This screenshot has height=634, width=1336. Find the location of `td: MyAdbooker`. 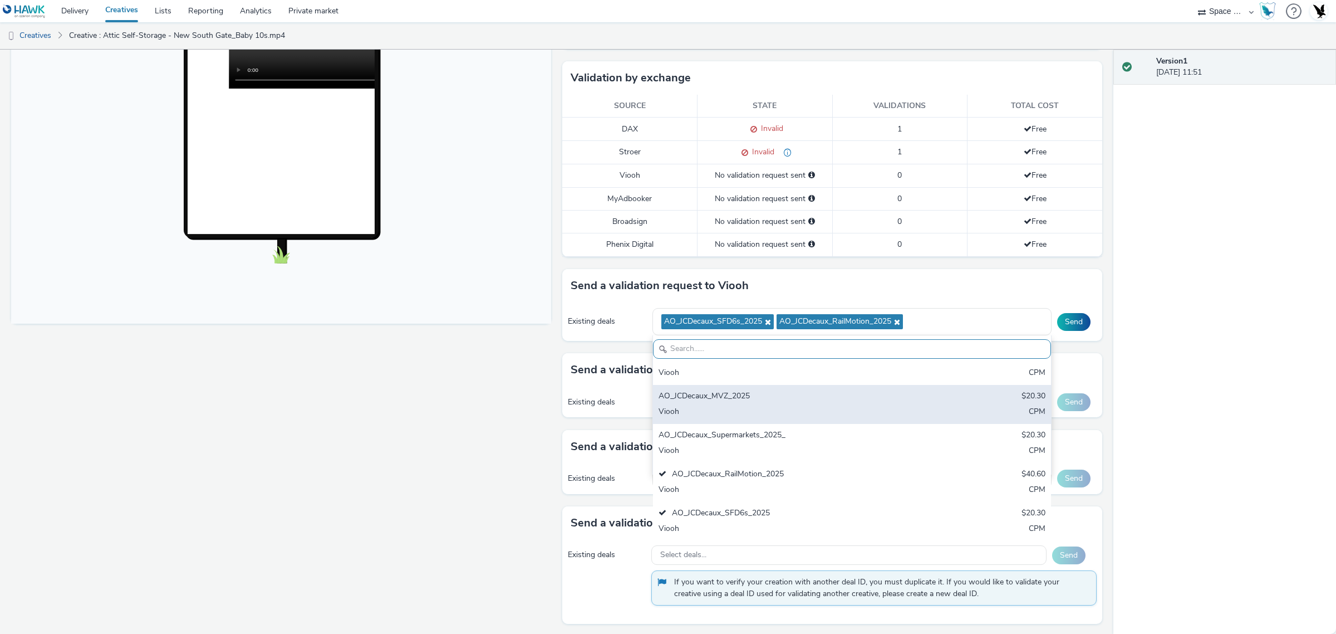

td: MyAdbooker is located at coordinates (630, 198).